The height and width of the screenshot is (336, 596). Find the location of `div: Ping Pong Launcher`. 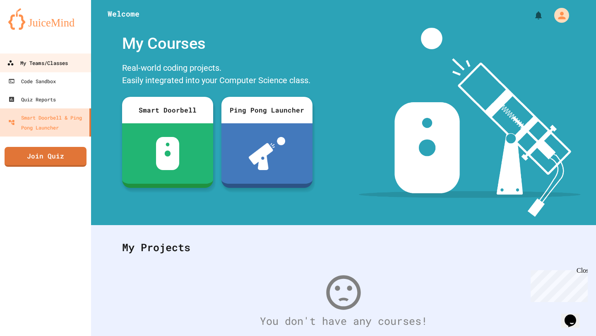

div: Ping Pong Launcher is located at coordinates (267, 110).